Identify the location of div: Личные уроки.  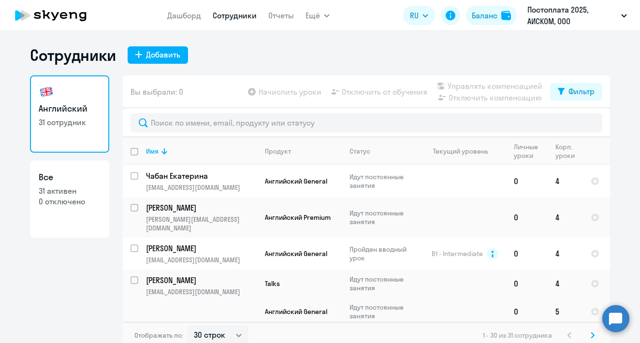
(531, 151).